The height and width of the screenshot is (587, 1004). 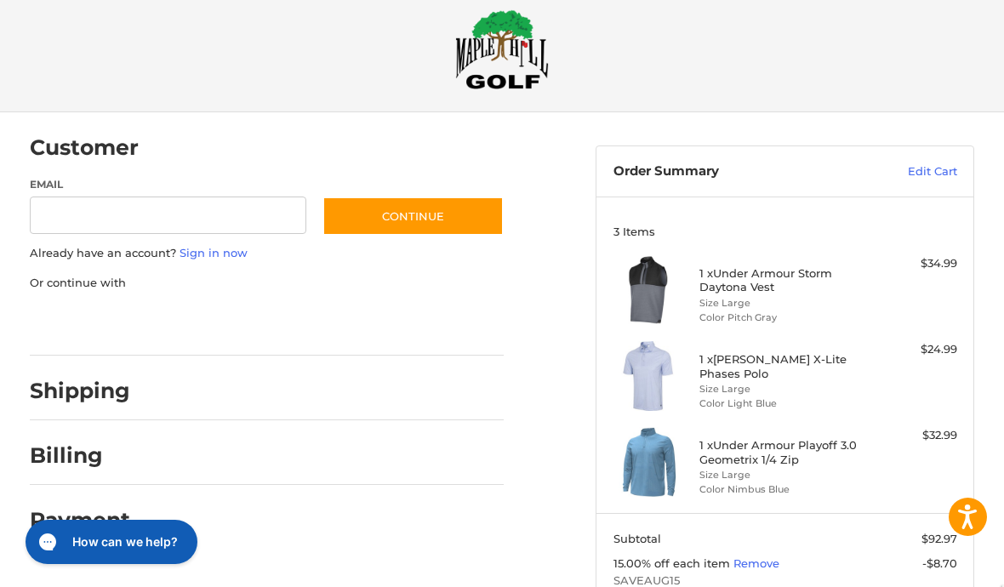 I want to click on a: Sign in now, so click(x=214, y=253).